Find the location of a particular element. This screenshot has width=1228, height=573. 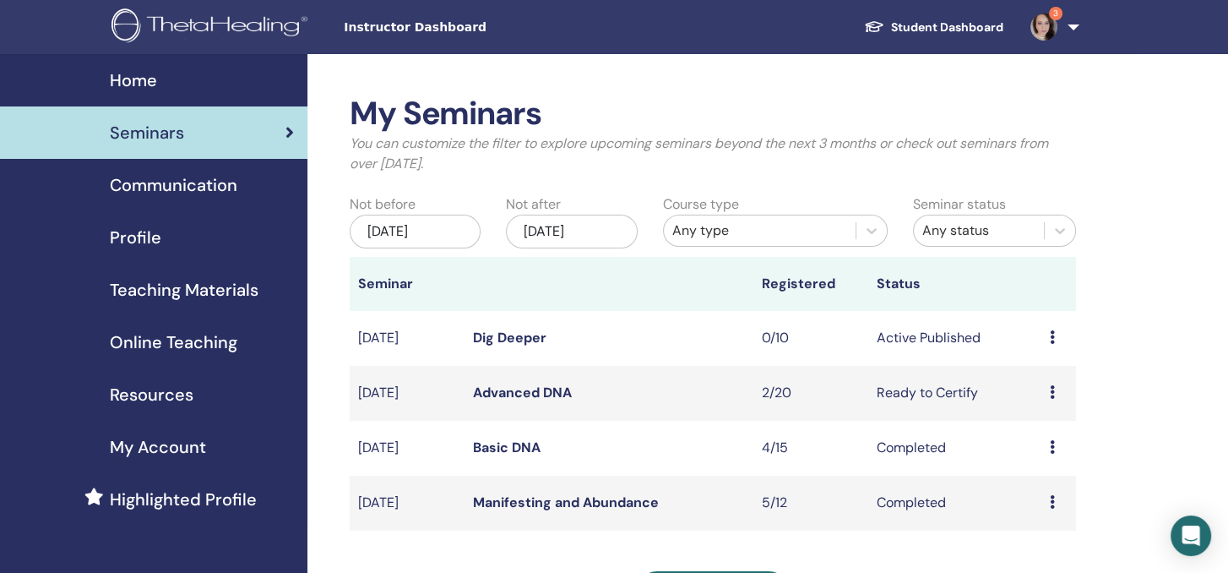

a: Basic DNA is located at coordinates (507, 447).